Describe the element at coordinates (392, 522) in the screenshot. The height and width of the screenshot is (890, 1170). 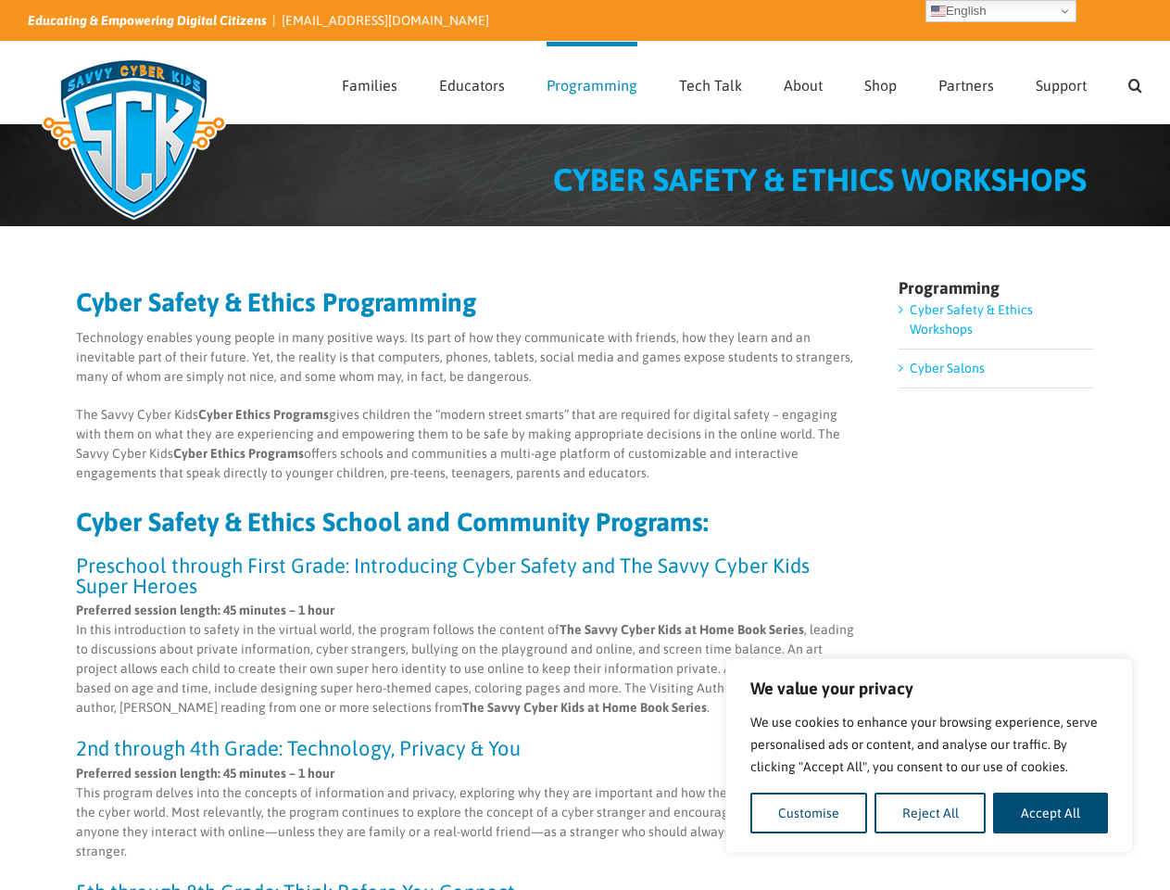
I see `strong: Cyber Safety & Ethics School and Community Programs:` at that location.